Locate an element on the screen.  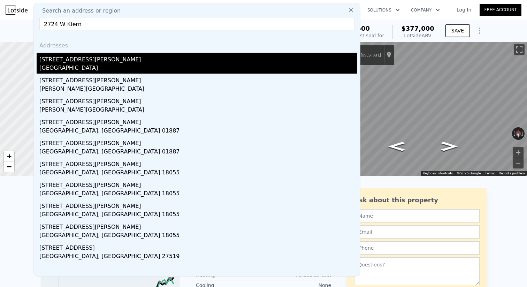
button: Zoom in is located at coordinates (518, 152).